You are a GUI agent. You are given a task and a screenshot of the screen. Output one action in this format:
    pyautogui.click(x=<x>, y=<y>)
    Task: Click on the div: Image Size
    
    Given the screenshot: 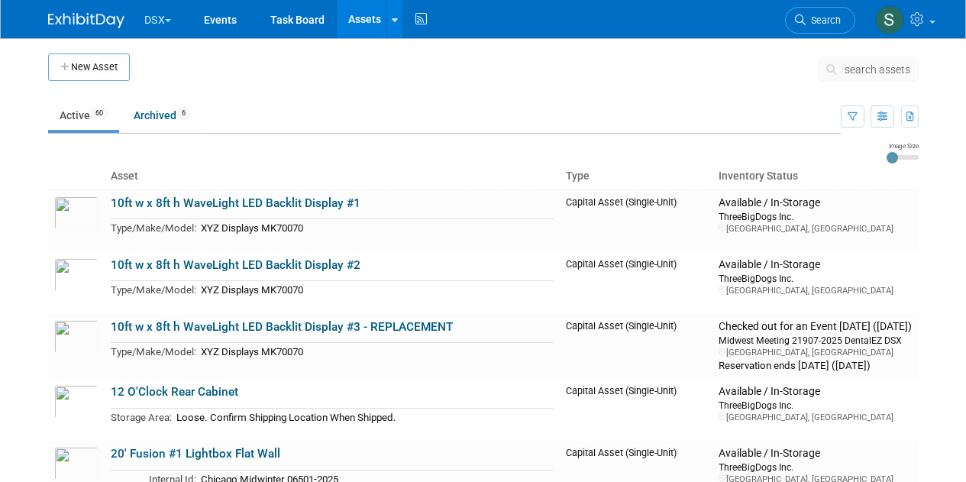 What is the action you would take?
    pyautogui.click(x=902, y=146)
    